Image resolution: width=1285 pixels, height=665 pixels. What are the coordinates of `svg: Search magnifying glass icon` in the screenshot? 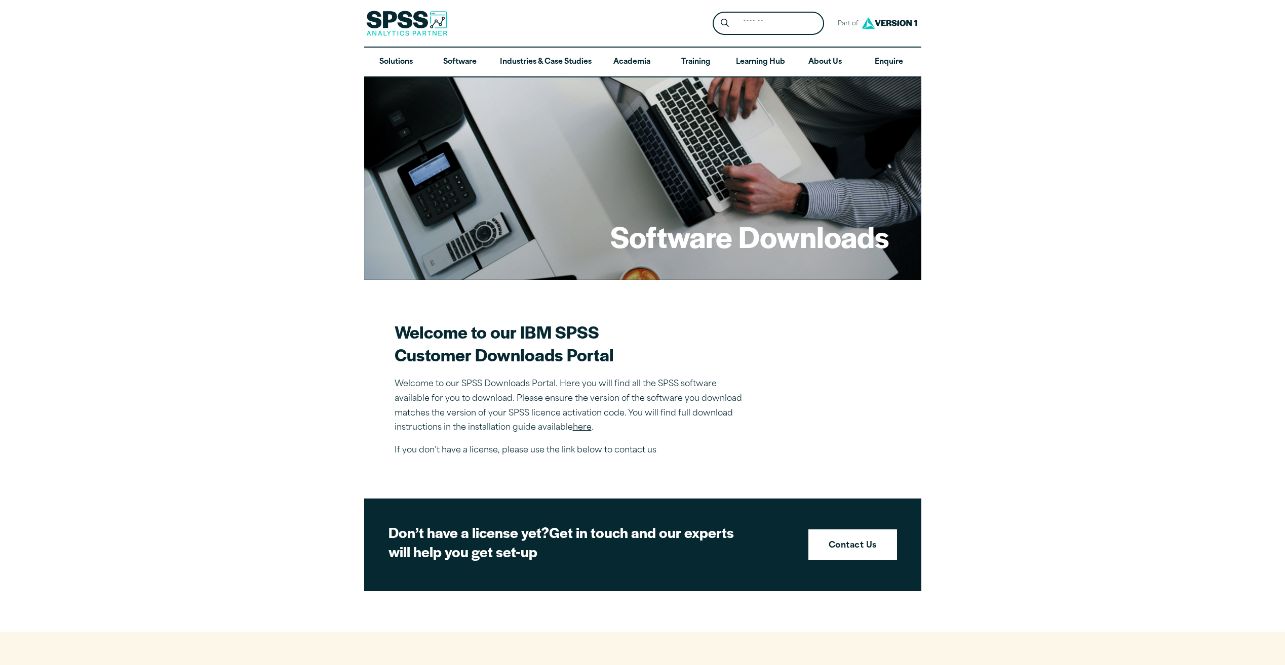 It's located at (725, 23).